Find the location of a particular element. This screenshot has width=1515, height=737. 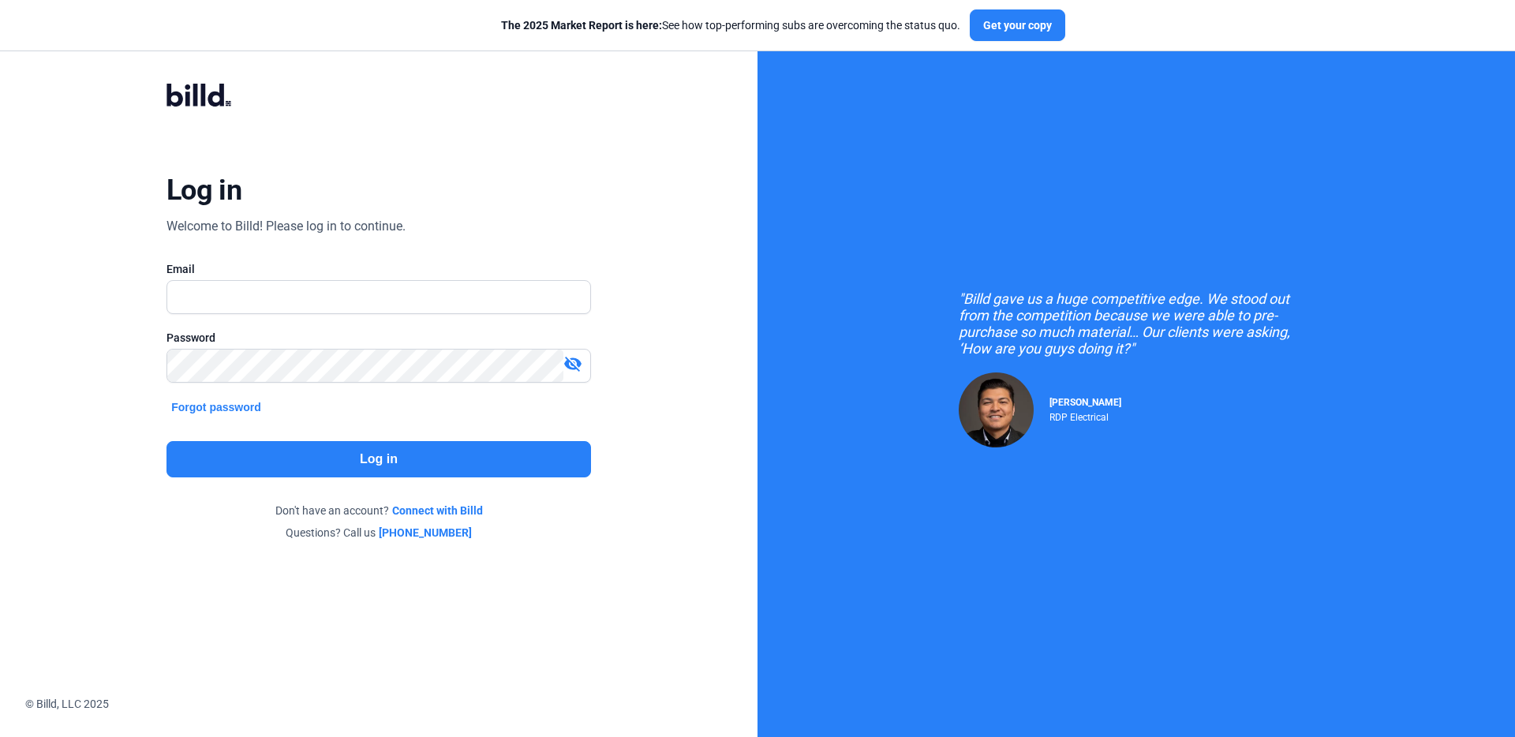

span: The 2025 Market Report is here: is located at coordinates (582, 25).